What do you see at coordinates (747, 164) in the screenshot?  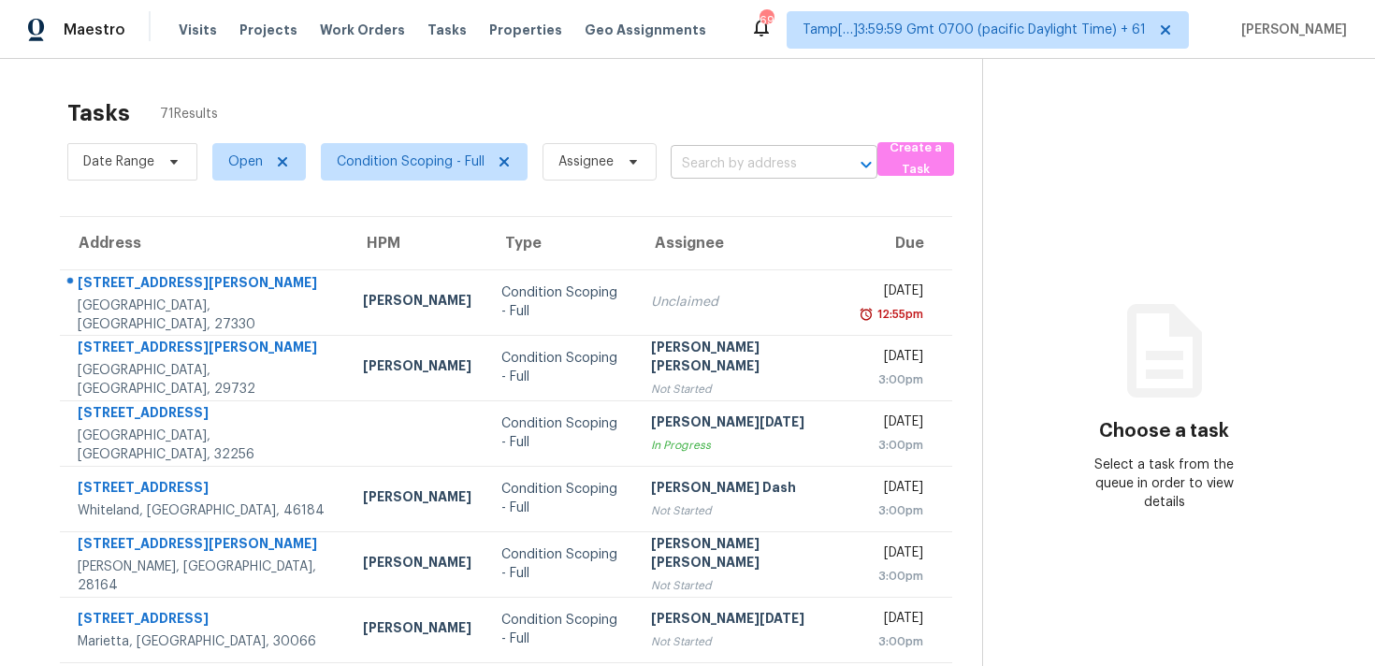 I see `input: Search by address` at bounding box center [747, 164].